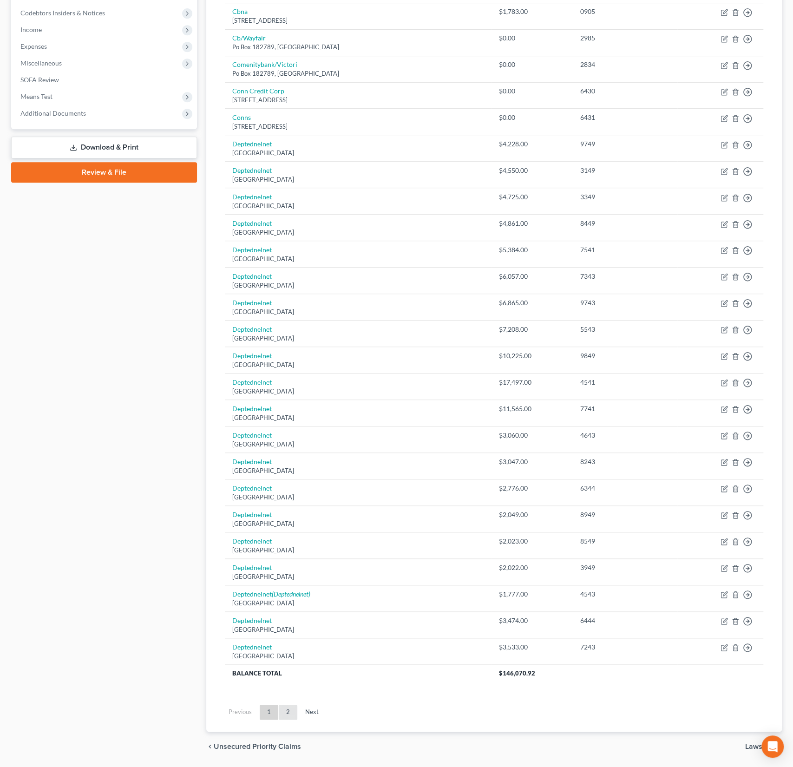 This screenshot has height=767, width=793. Describe the element at coordinates (532, 356) in the screenshot. I see `div: $10,225.00` at that location.